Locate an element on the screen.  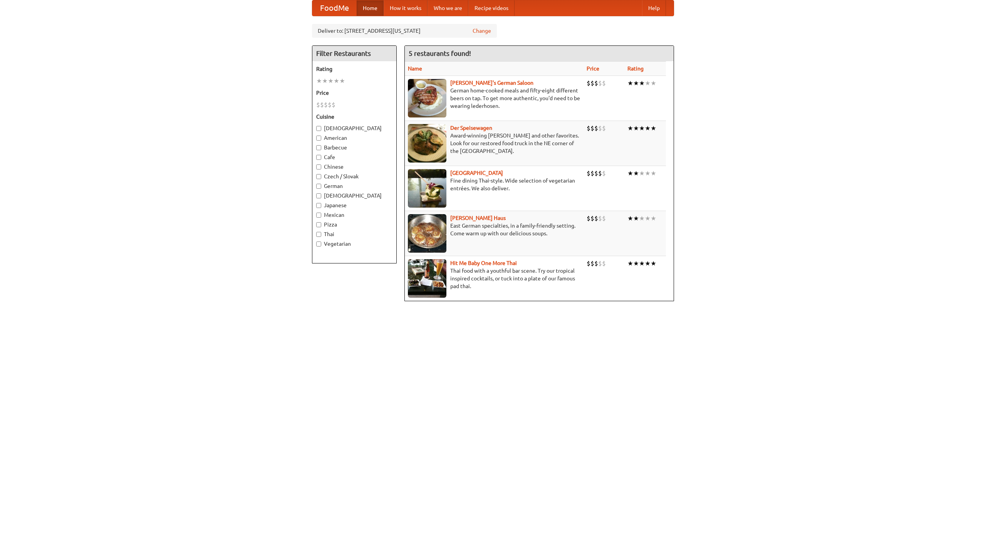
label: Barbecue is located at coordinates (354, 147).